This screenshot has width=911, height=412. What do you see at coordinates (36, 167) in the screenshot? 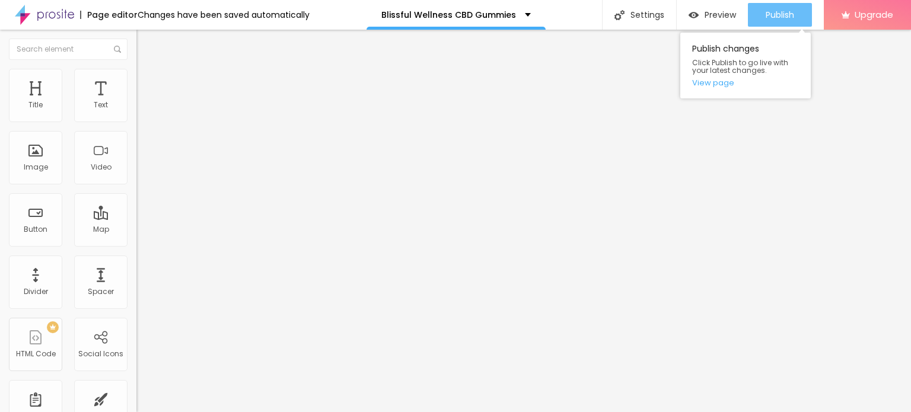
I see `div: Image` at bounding box center [36, 167].